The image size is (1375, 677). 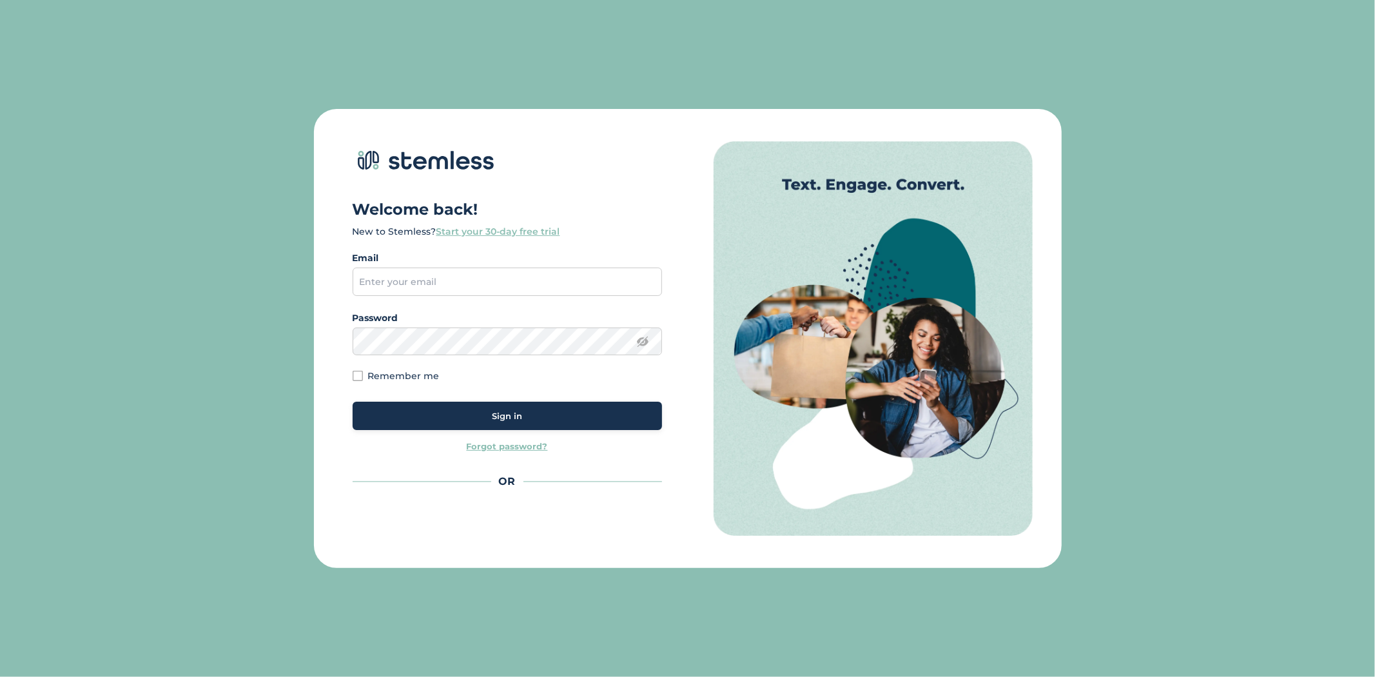 I want to click on img: icon-eye-line-7bc03c5c.svg, so click(x=643, y=342).